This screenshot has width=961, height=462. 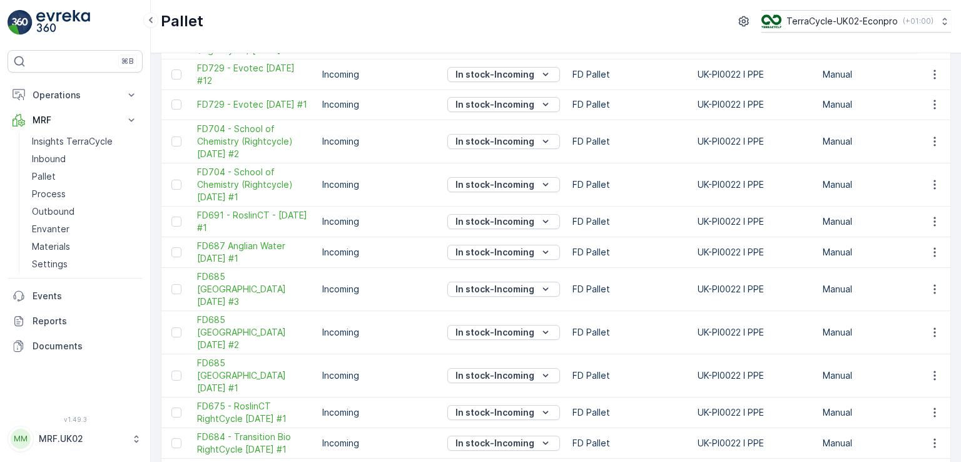 I want to click on a: FD687 Anglian Water 10.07.2025 #1, so click(x=253, y=252).